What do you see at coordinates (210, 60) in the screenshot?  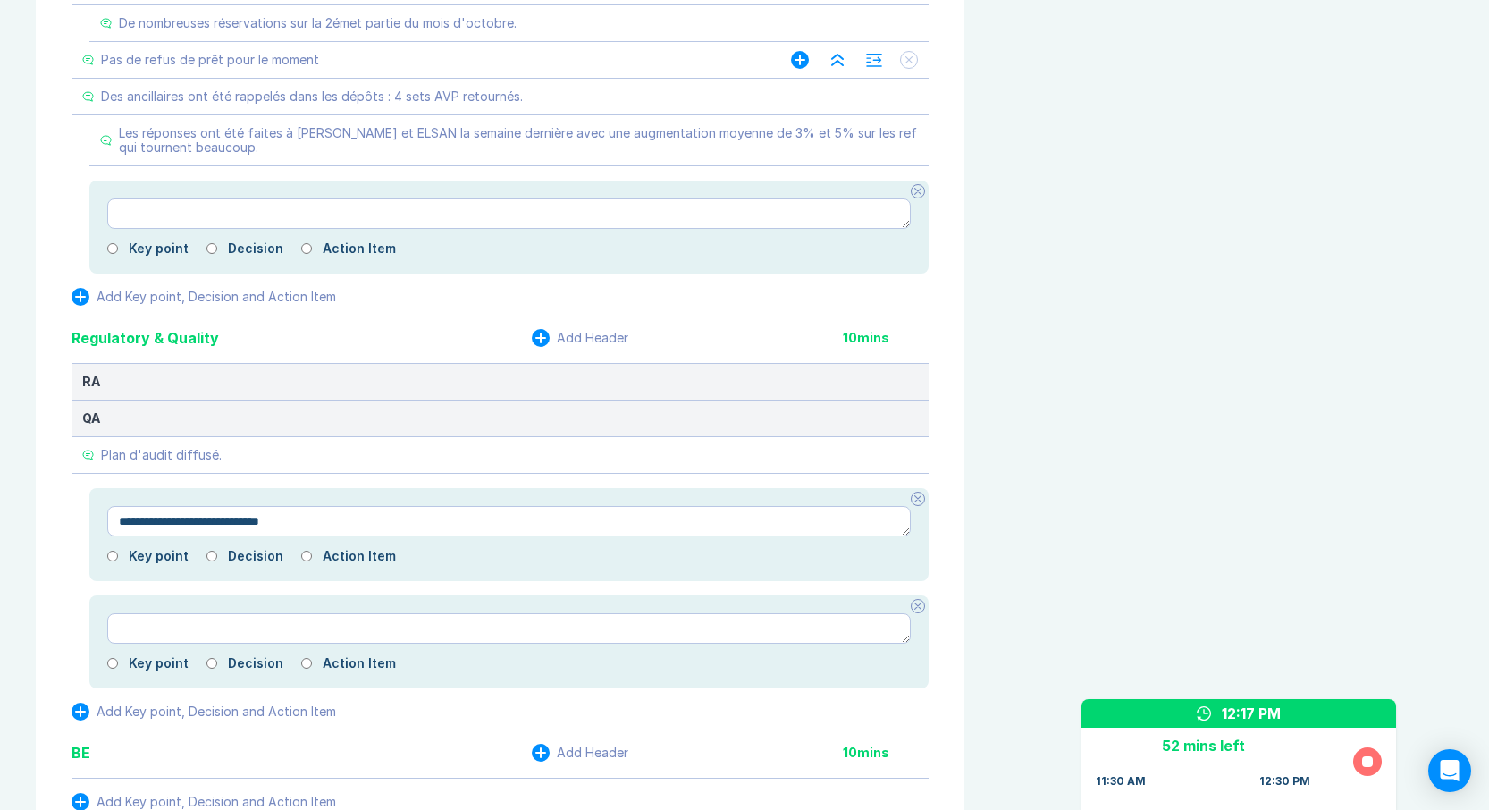 I see `div: Pas de refus de prêt pour le moment` at bounding box center [210, 60].